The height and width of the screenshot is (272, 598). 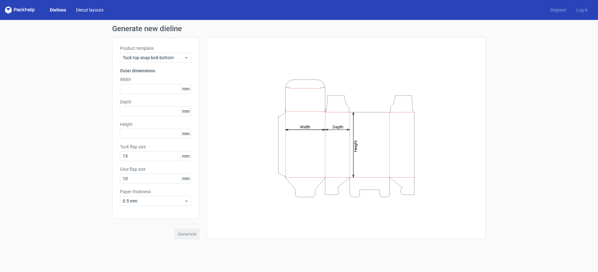 What do you see at coordinates (582, 10) in the screenshot?
I see `a: Log in` at bounding box center [582, 10].